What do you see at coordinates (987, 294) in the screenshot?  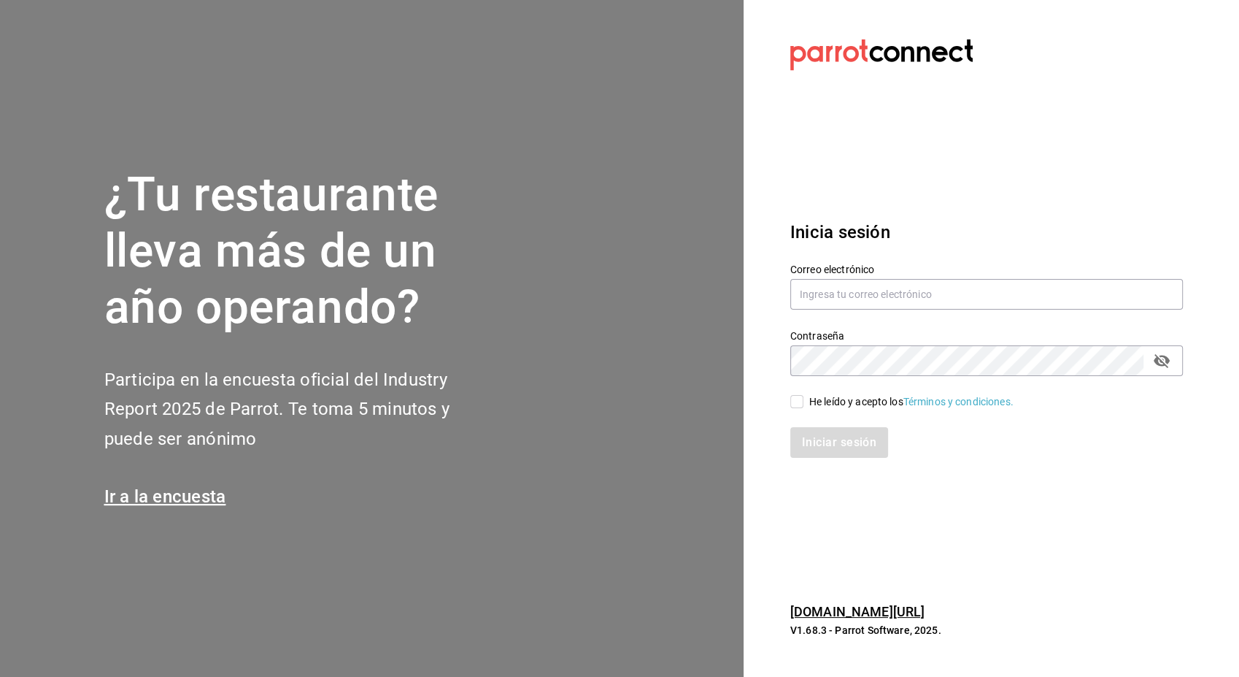 I see `input: Ingresa tu correo electrónico` at bounding box center [987, 294].